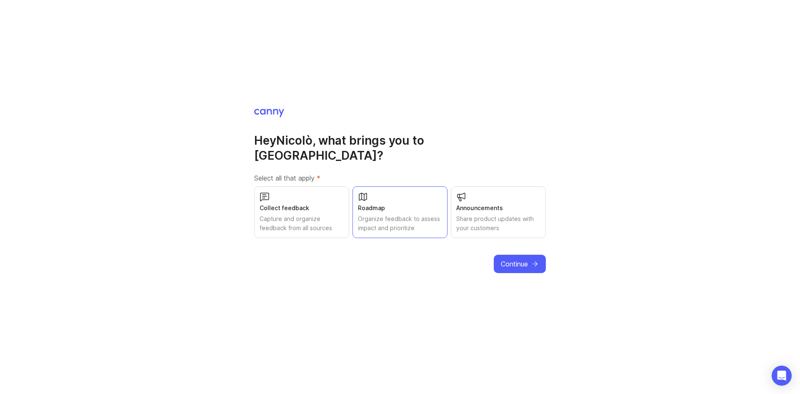 Image resolution: width=800 pixels, height=394 pixels. Describe the element at coordinates (499, 223) in the screenshot. I see `div: Share product updates with your customers` at that location.